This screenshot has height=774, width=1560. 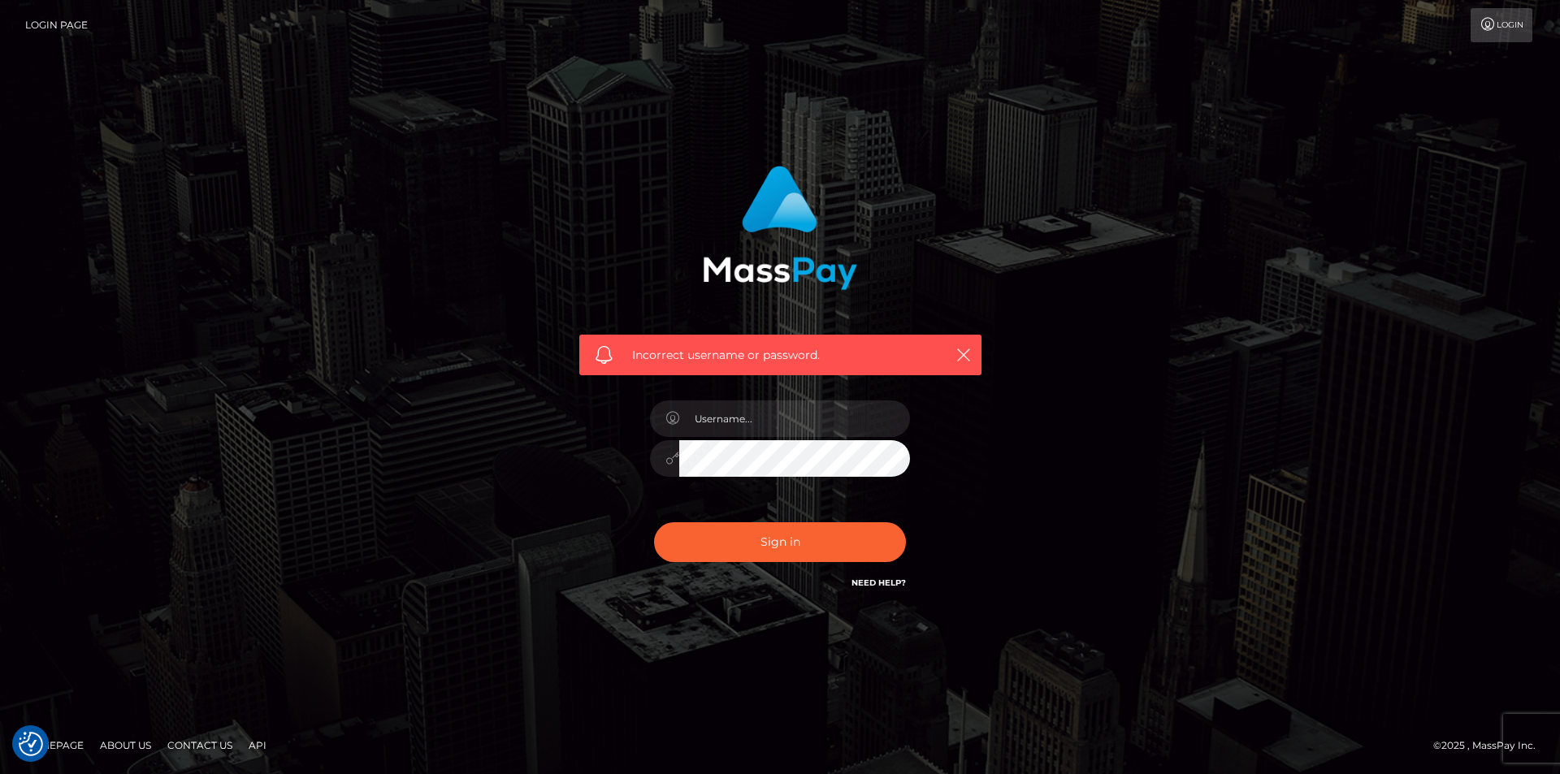 I want to click on img: Revisit consent button, so click(x=31, y=744).